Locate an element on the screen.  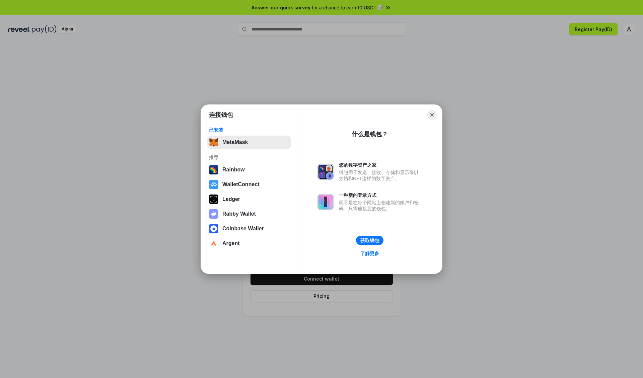
button: WalletConnect is located at coordinates (249, 184).